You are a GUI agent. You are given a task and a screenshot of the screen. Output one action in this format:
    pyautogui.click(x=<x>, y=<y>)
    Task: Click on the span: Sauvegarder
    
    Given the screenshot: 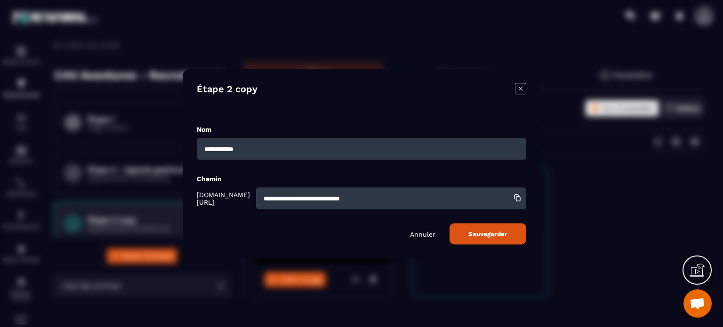 What is the action you would take?
    pyautogui.click(x=488, y=234)
    